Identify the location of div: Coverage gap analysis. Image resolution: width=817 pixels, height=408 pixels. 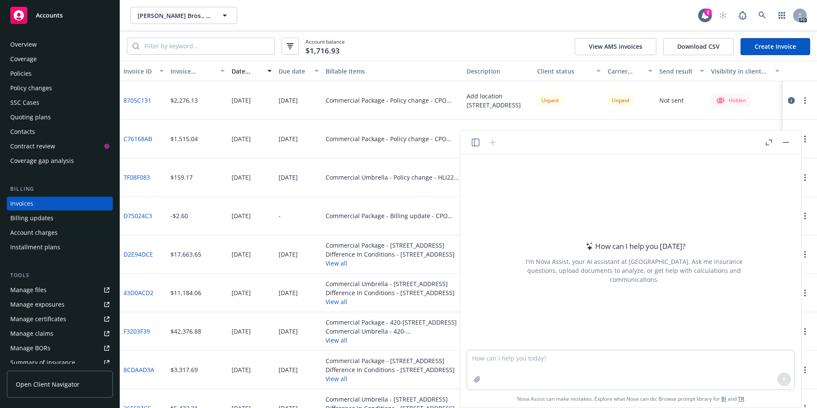
(42, 161).